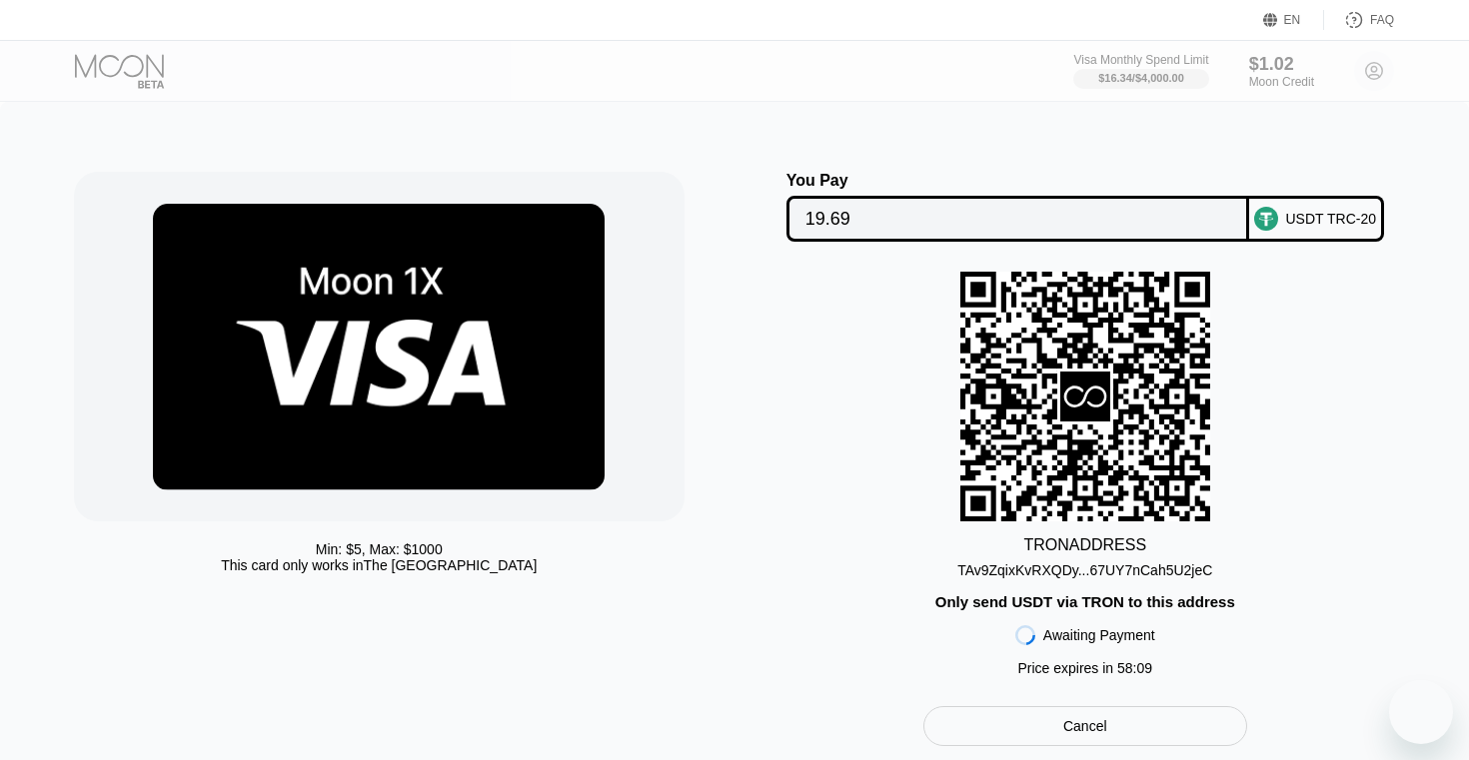 The width and height of the screenshot is (1469, 760). What do you see at coordinates (1017, 181) in the screenshot?
I see `div: You Pay` at bounding box center [1017, 181].